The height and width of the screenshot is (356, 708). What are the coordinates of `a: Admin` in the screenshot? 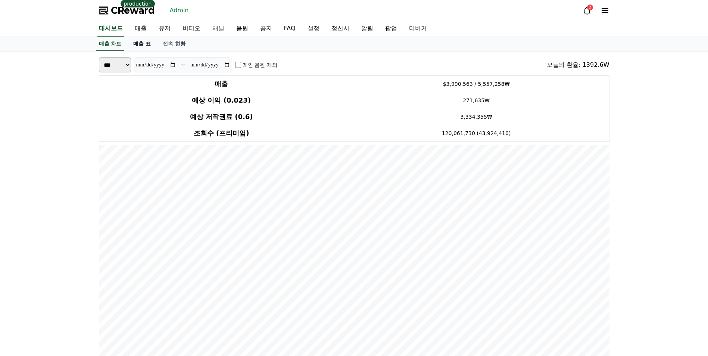 It's located at (179, 10).